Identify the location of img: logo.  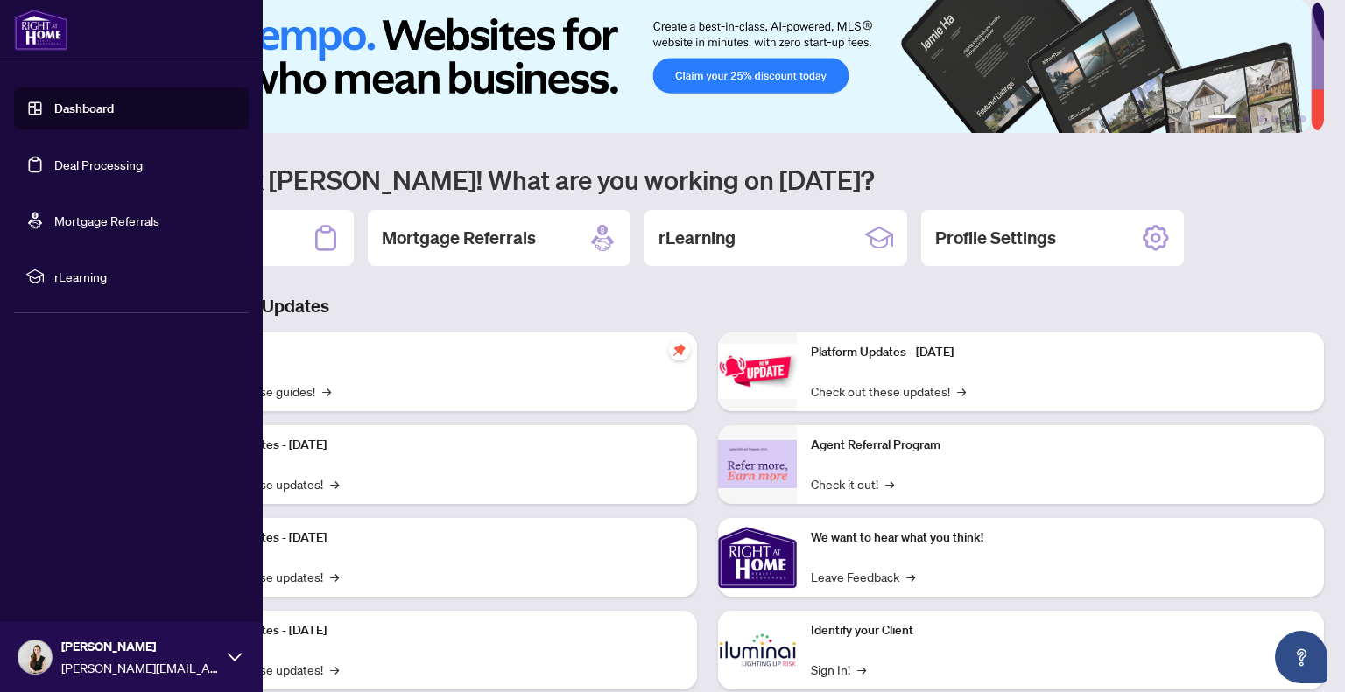
(41, 30).